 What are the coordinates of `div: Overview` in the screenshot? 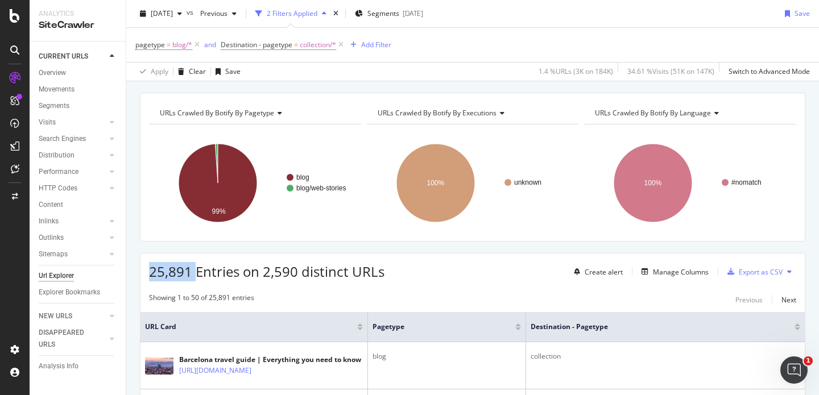 It's located at (52, 73).